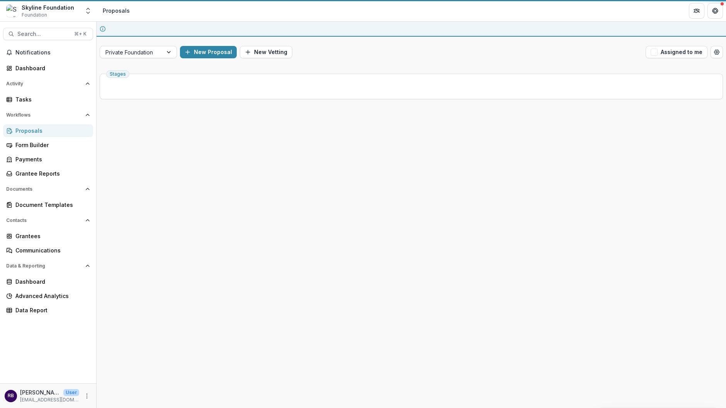 The height and width of the screenshot is (408, 726). Describe the element at coordinates (48, 145) in the screenshot. I see `a: Form Builder` at that location.